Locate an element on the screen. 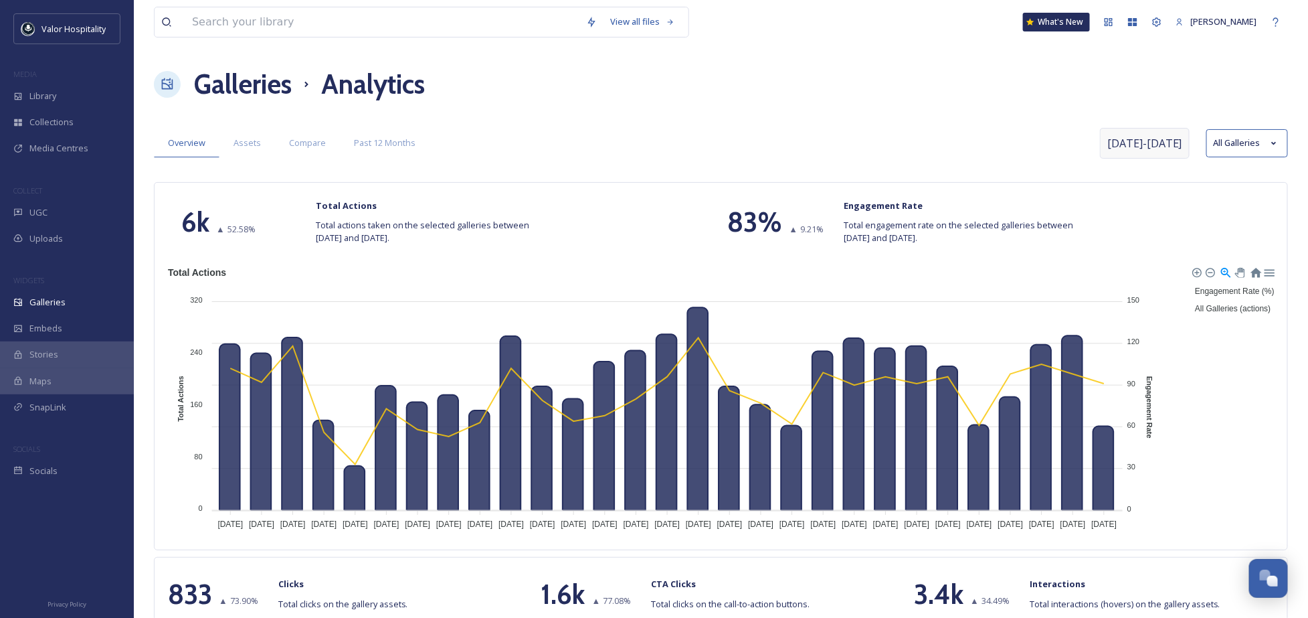 The image size is (1308, 618). div: Zoom Out is located at coordinates (1210, 272).